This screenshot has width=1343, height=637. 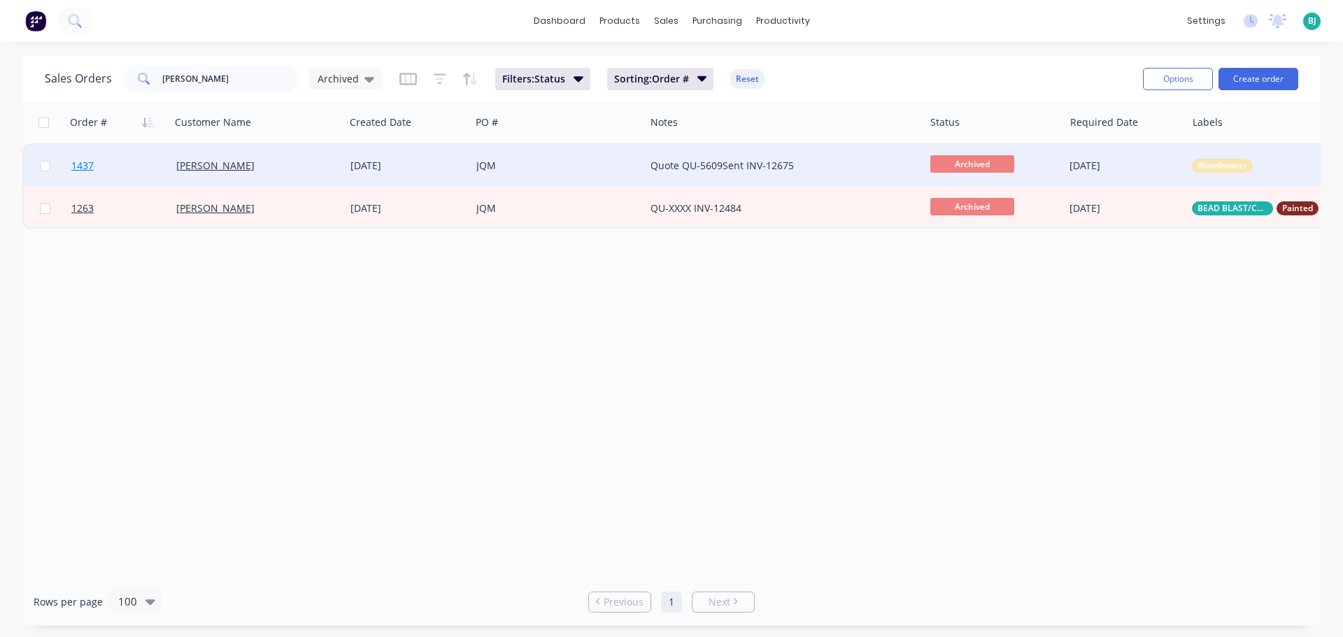 I want to click on button: Woodheater, so click(x=1222, y=166).